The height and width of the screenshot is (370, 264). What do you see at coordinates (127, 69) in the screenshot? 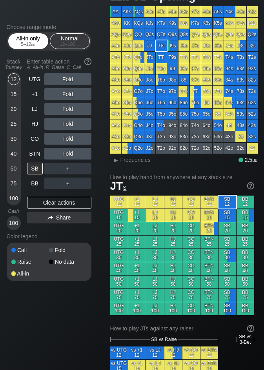
I see `div: K9o` at bounding box center [127, 69].